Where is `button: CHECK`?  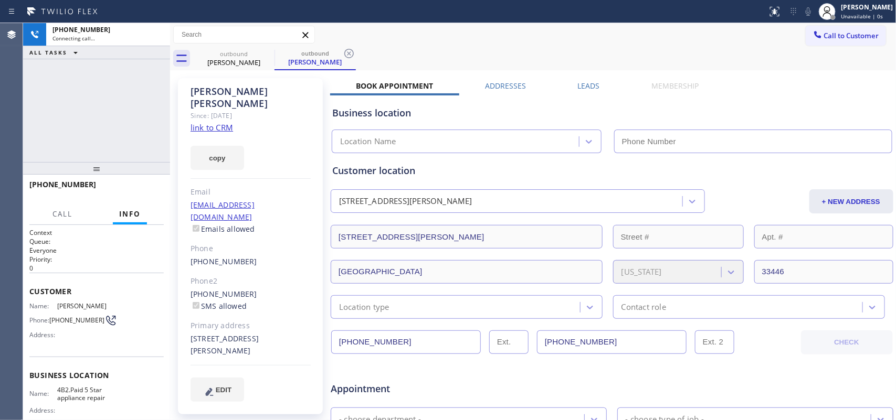 button: CHECK is located at coordinates (847, 343).